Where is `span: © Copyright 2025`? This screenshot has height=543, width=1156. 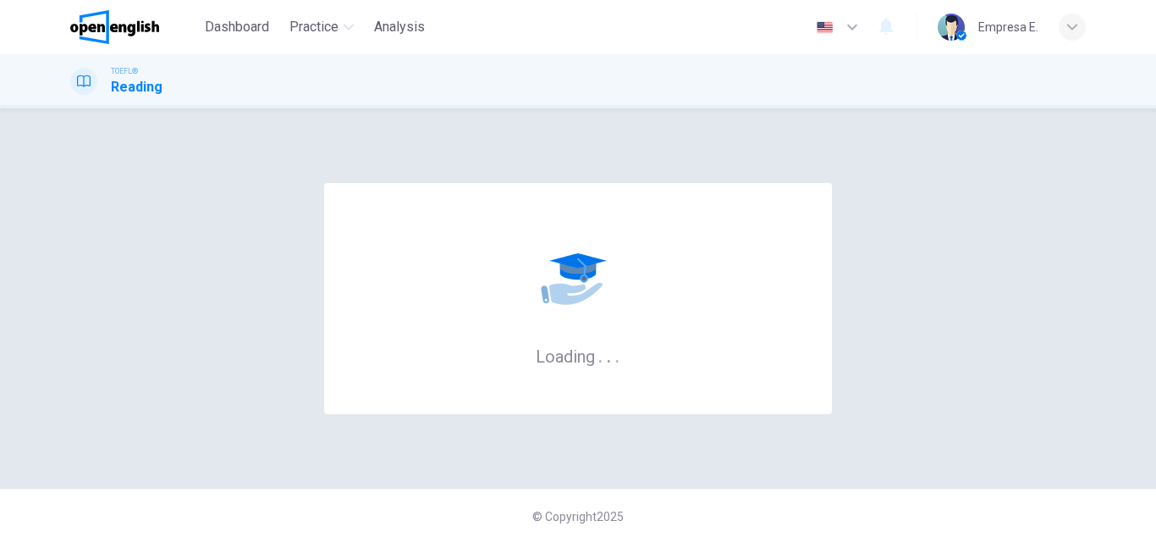 span: © Copyright 2025 is located at coordinates (578, 516).